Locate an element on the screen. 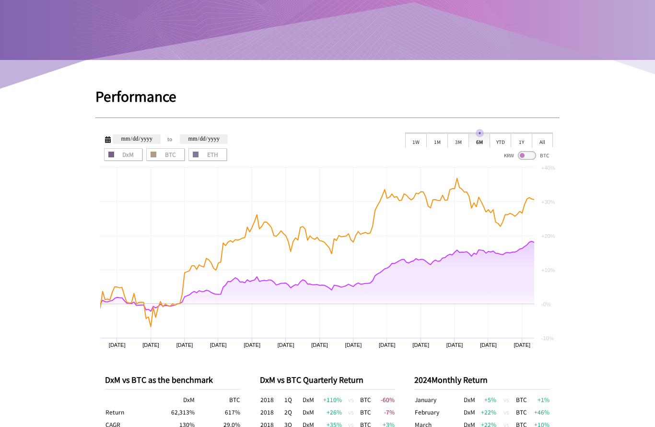 Image resolution: width=655 pixels, height=427 pixels. text: -0% is located at coordinates (547, 304).